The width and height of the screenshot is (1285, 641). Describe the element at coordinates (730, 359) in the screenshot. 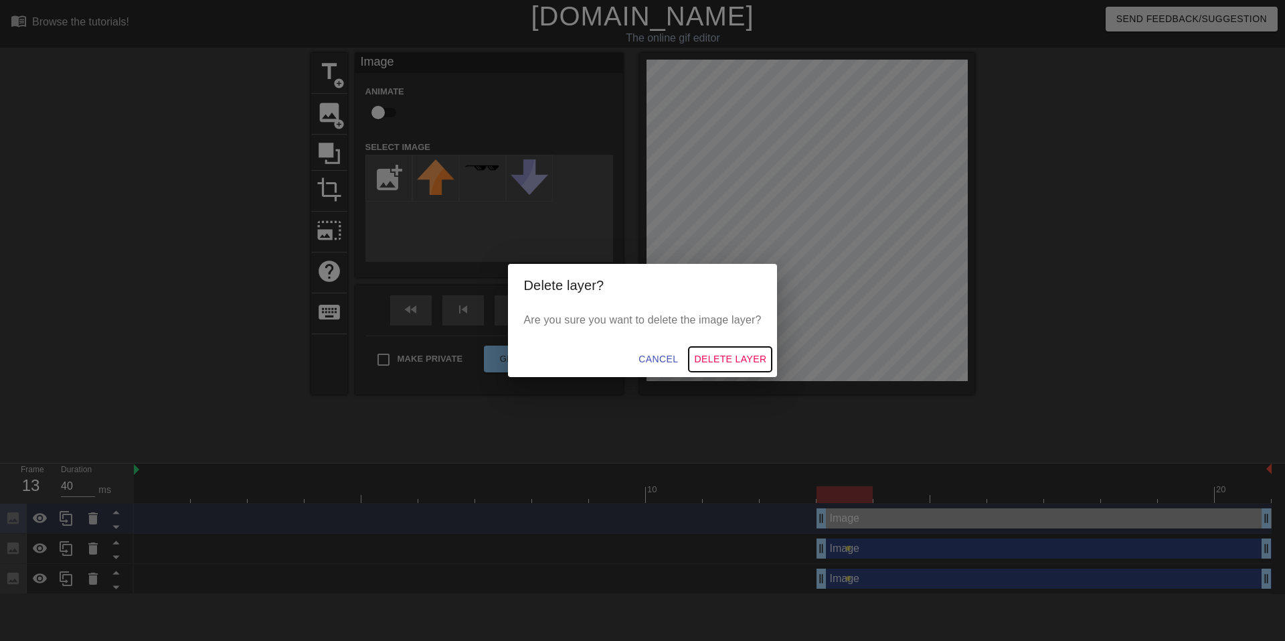

I see `span: Delete Layer` at that location.